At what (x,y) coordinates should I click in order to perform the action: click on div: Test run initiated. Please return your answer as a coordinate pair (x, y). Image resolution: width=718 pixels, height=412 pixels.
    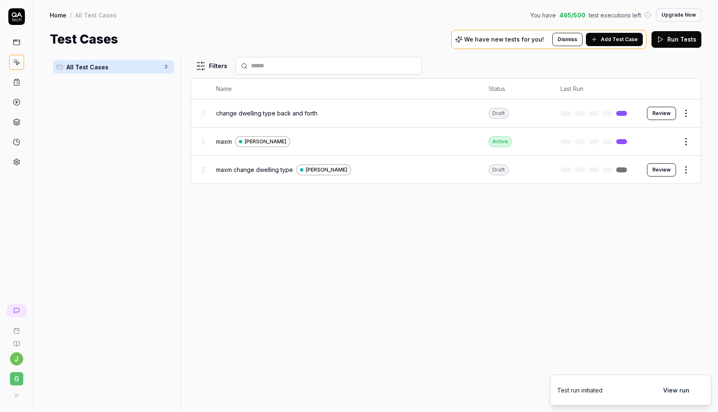
    Looking at the image, I should click on (580, 390).